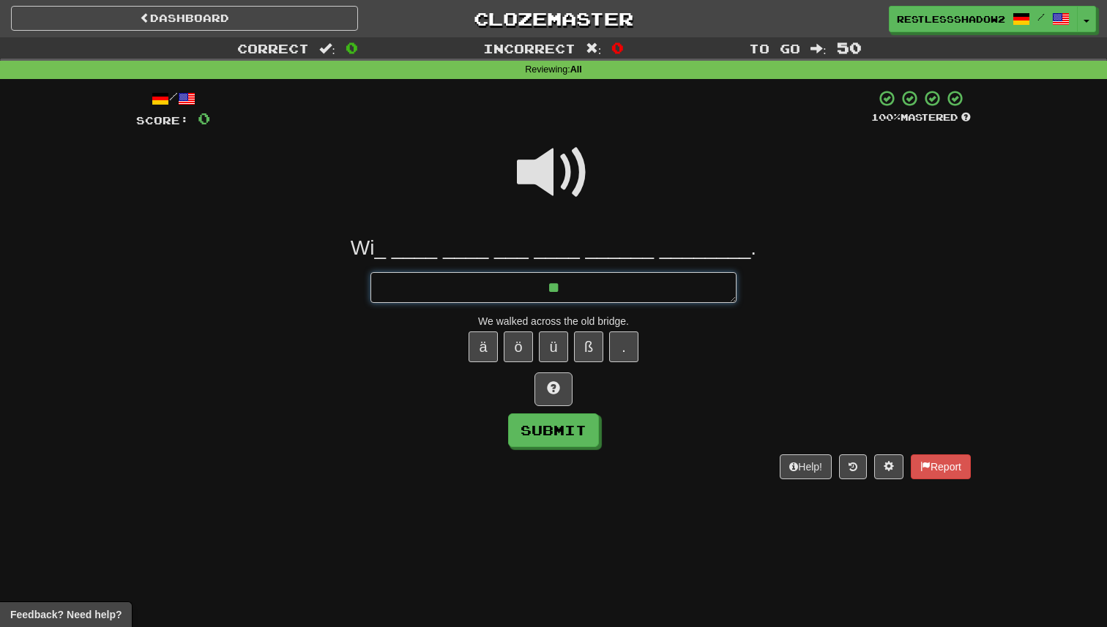 The image size is (1107, 627). Describe the element at coordinates (921, 118) in the screenshot. I see `div: Mastered` at that location.